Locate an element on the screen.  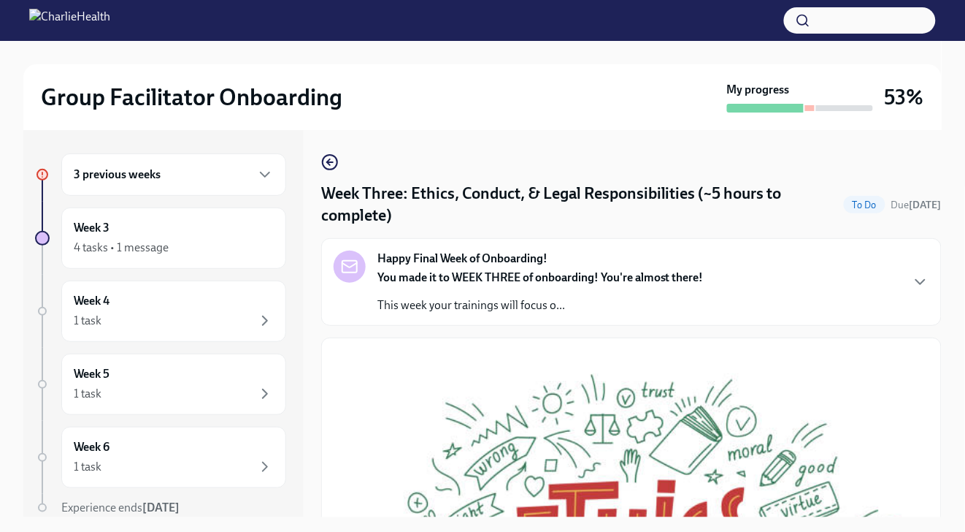
a: Week 41 task is located at coordinates (161, 311).